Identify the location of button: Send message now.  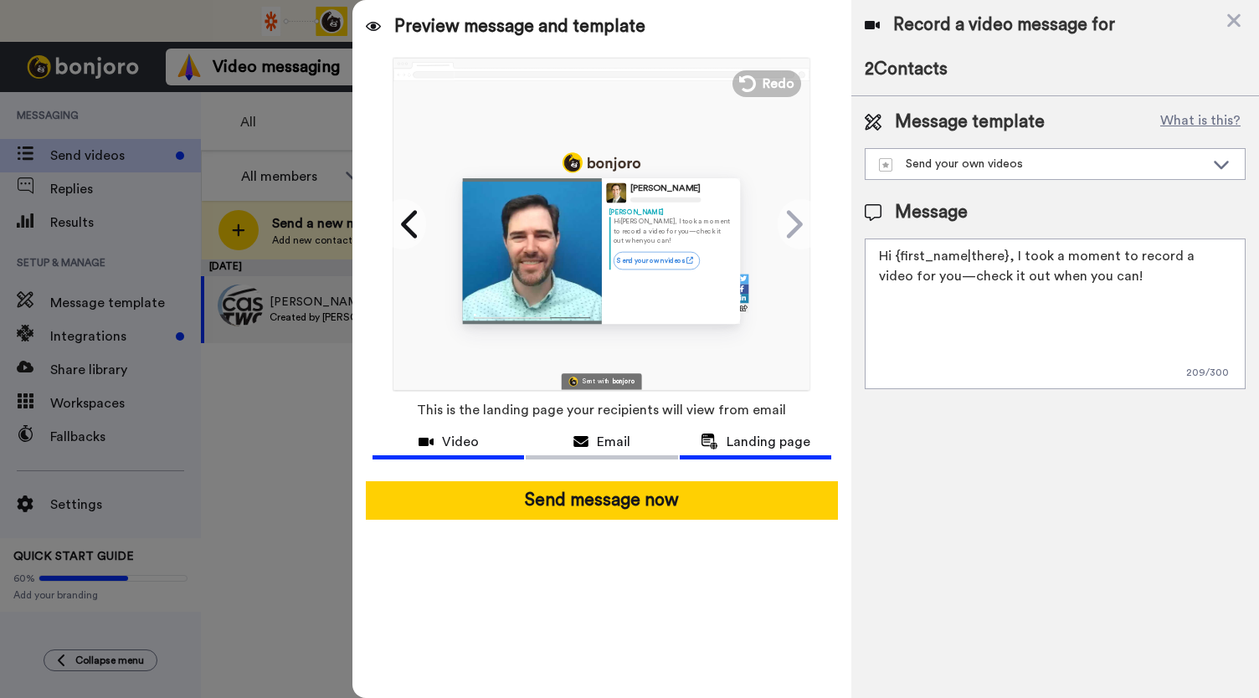
(602, 500).